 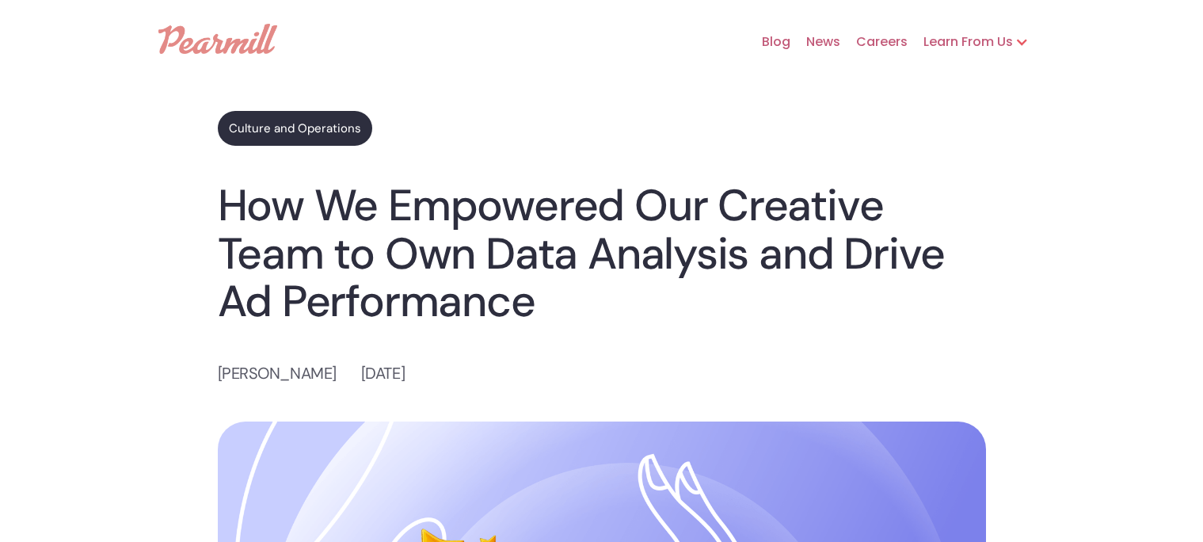 I want to click on a: Careers, so click(x=873, y=42).